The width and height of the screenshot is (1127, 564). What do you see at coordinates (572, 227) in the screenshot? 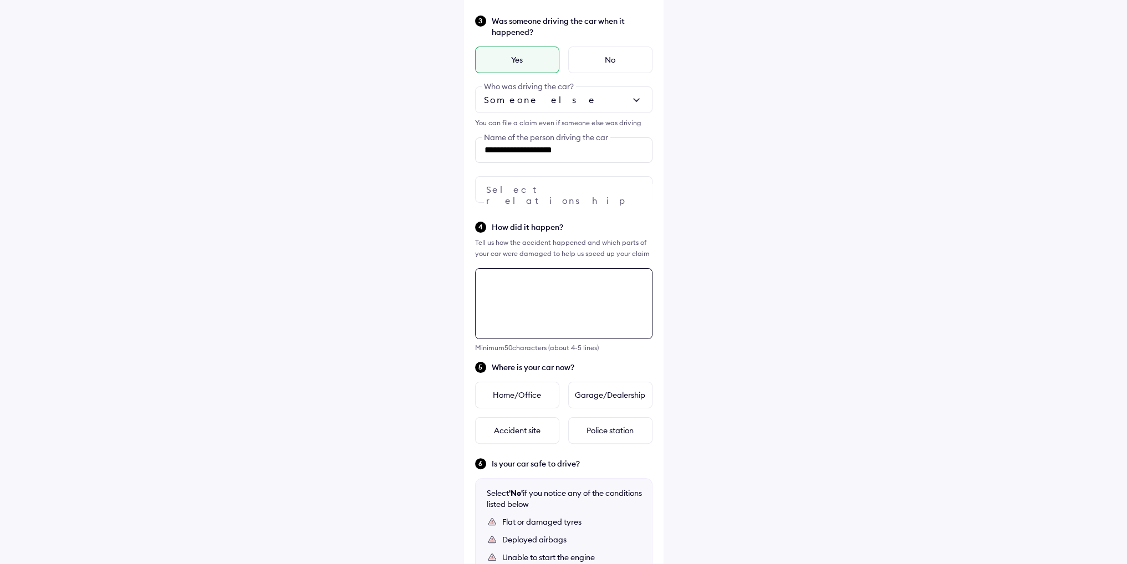
I see `span: How did it happen?` at bounding box center [572, 227].